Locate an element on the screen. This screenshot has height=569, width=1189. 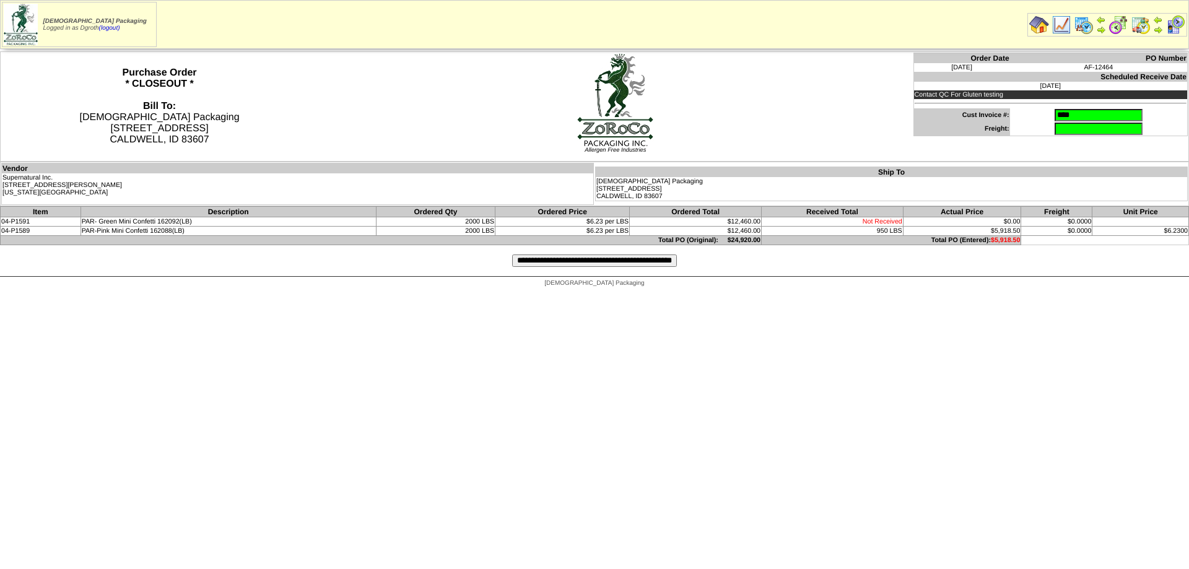
span: $0.00 is located at coordinates (1012, 222).